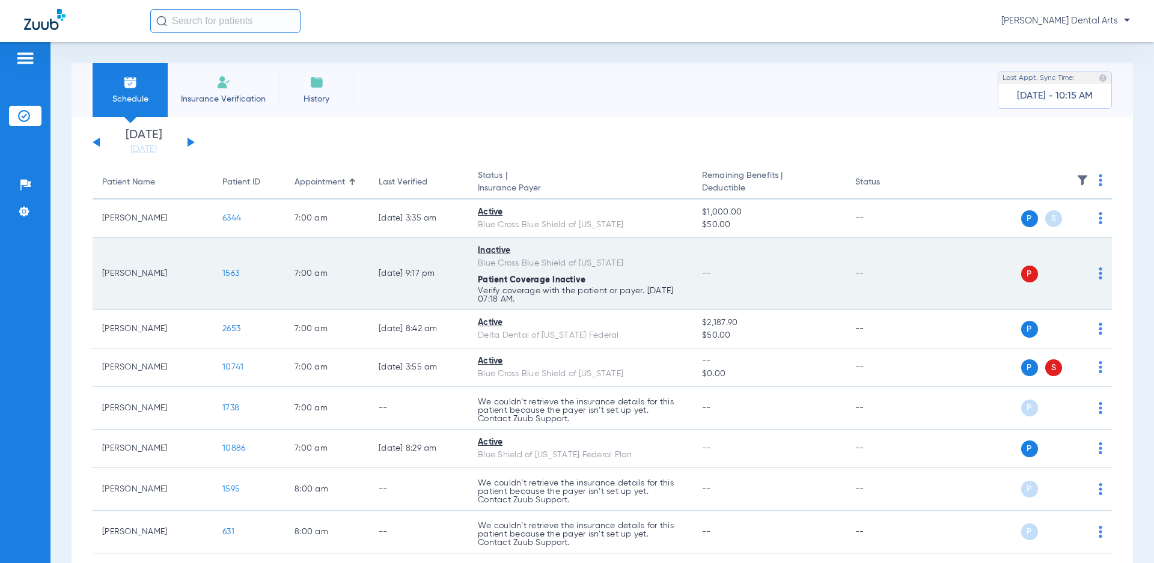 This screenshot has height=563, width=1154. Describe the element at coordinates (233, 367) in the screenshot. I see `span: 10741` at that location.